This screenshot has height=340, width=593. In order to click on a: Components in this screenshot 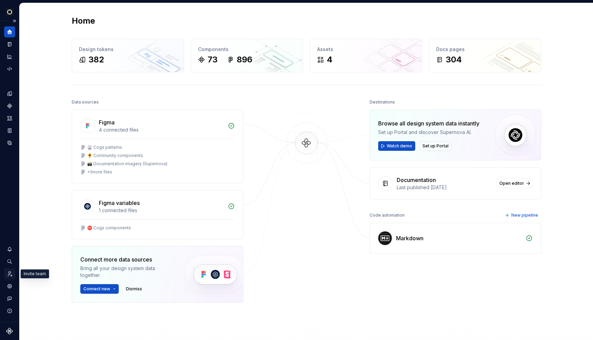, I will do `click(10, 106)`.